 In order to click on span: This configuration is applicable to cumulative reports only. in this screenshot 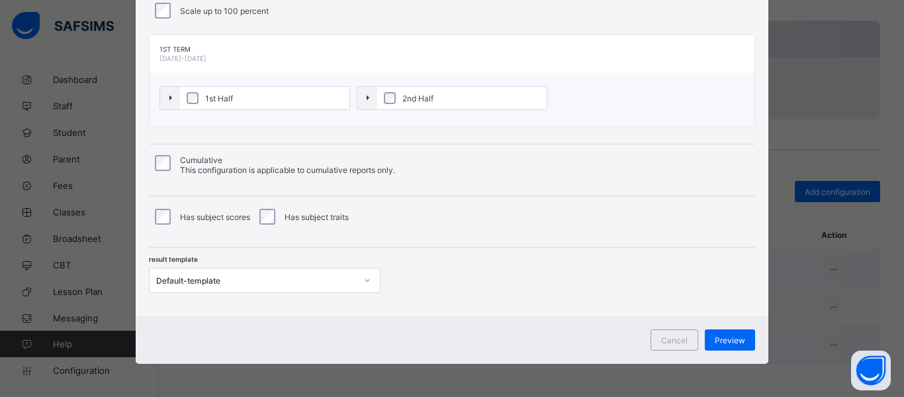, I will do `click(287, 169)`.